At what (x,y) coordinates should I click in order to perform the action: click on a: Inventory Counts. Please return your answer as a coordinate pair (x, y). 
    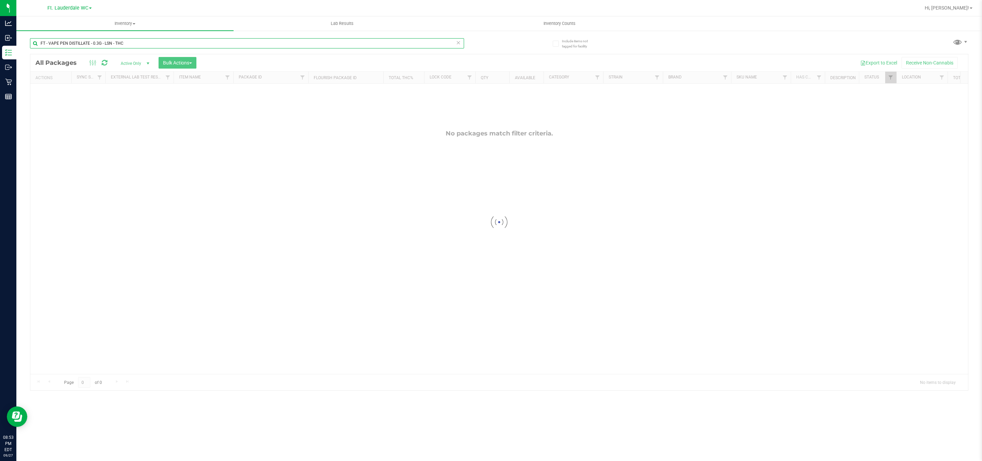
    Looking at the image, I should click on (559, 24).